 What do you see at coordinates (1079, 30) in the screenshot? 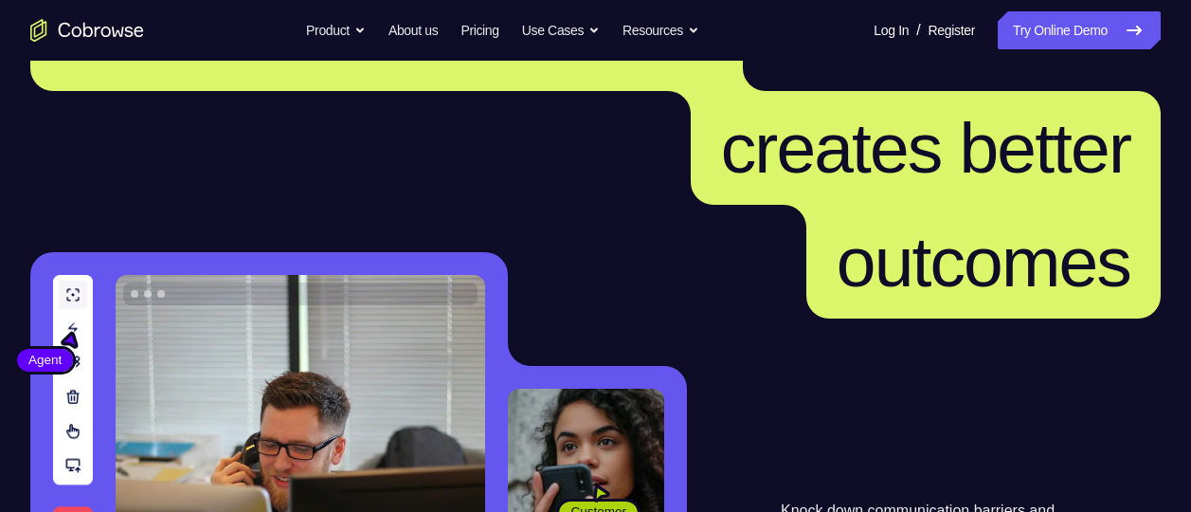
I see `a: Try Online Demo` at bounding box center [1079, 30].